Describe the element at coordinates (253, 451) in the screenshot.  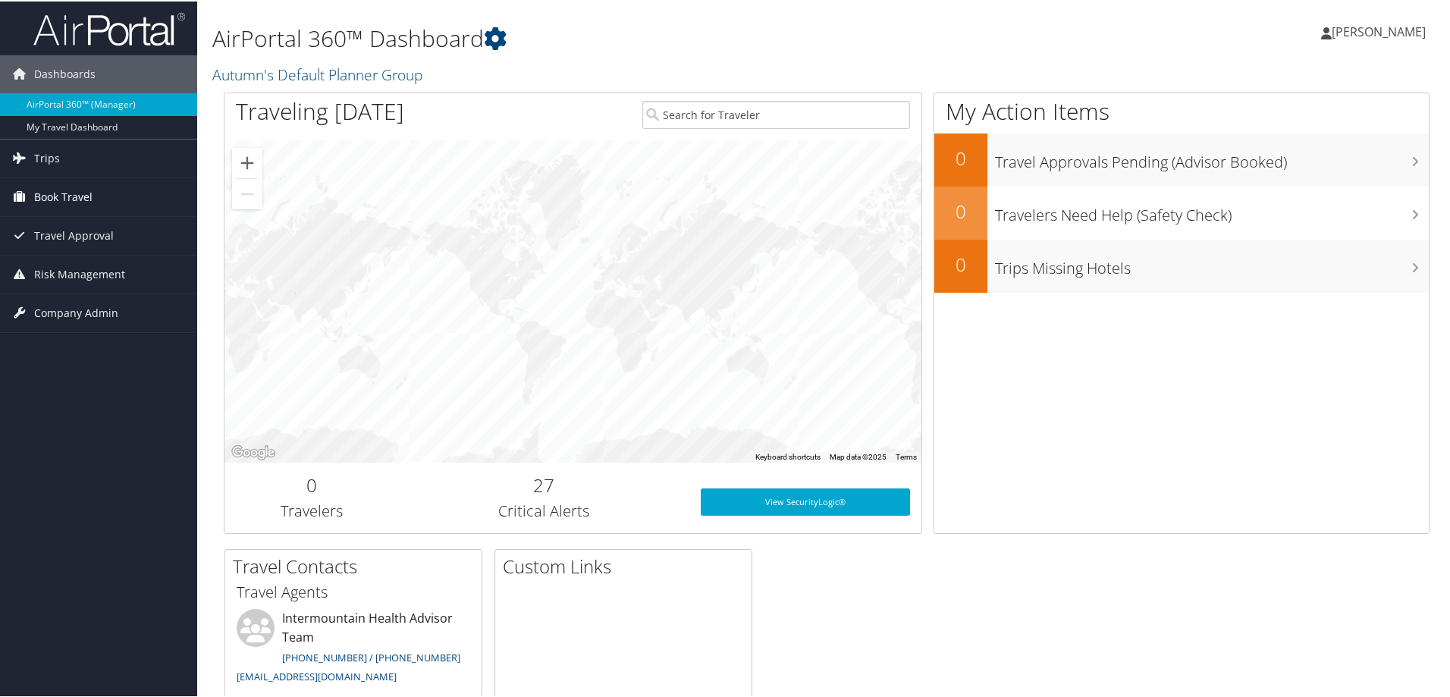
I see `a: Open this area in Google Maps (opens a new window)` at that location.